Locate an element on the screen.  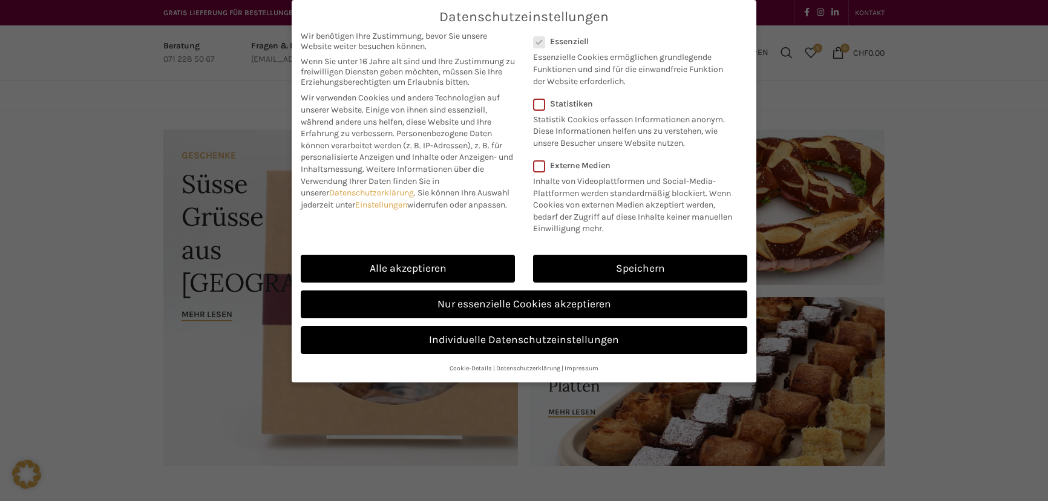
a: Impressum is located at coordinates (581, 368).